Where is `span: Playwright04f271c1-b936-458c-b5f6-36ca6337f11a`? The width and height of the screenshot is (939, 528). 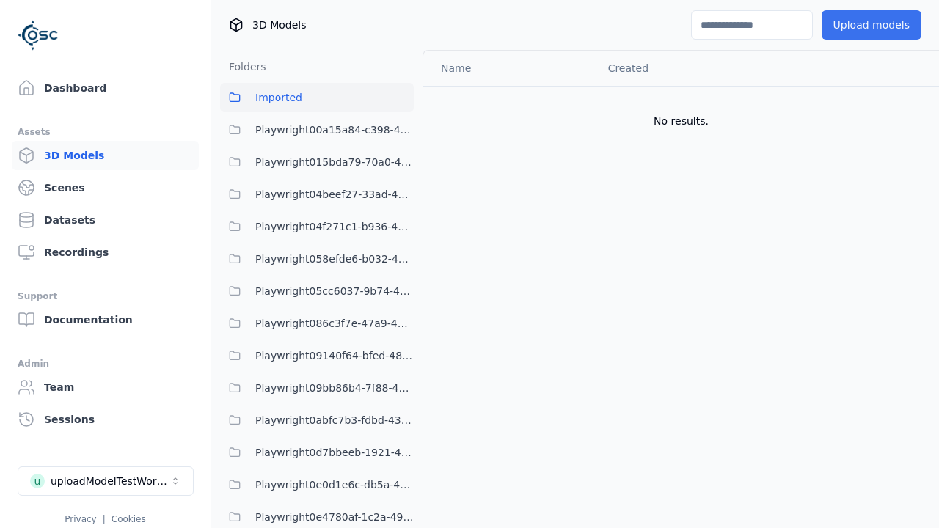
span: Playwright04f271c1-b936-458c-b5f6-36ca6337f11a is located at coordinates (335, 227).